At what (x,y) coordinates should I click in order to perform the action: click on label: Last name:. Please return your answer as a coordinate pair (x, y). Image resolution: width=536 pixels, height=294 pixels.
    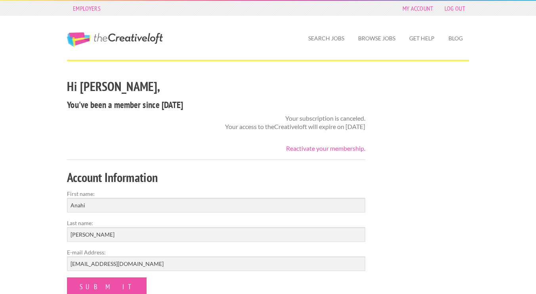
    Looking at the image, I should click on (216, 223).